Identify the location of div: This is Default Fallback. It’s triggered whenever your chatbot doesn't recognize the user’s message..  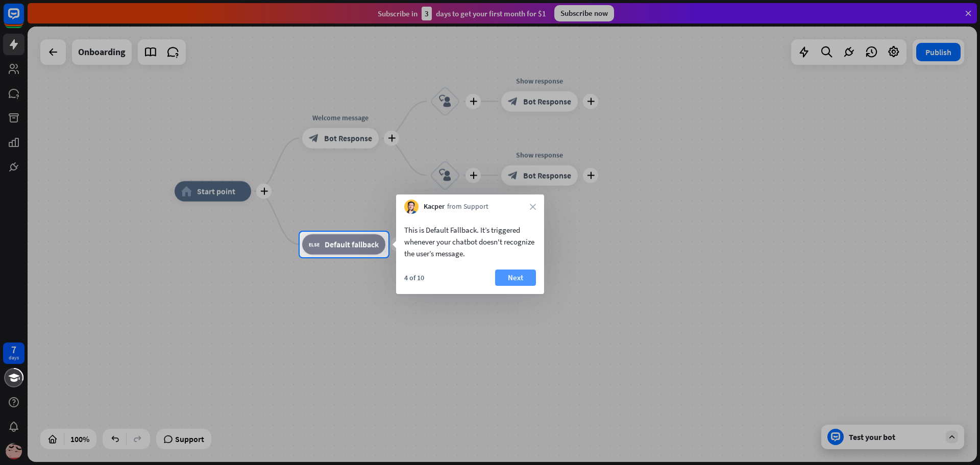
(470, 241).